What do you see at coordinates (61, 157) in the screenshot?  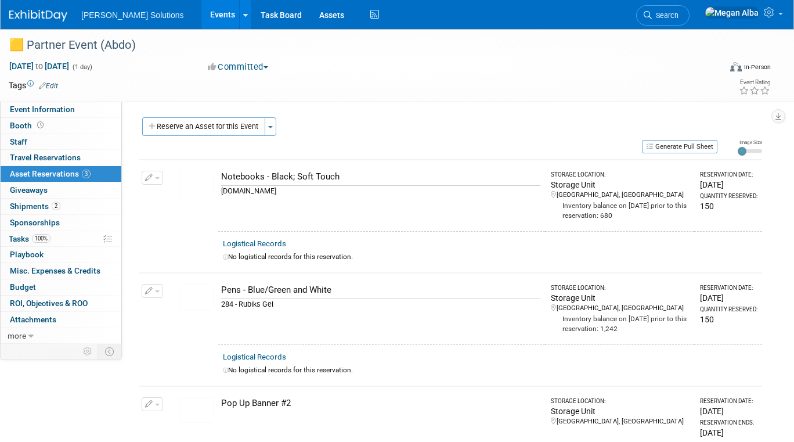 I see `a: Travel Reservations` at bounding box center [61, 157].